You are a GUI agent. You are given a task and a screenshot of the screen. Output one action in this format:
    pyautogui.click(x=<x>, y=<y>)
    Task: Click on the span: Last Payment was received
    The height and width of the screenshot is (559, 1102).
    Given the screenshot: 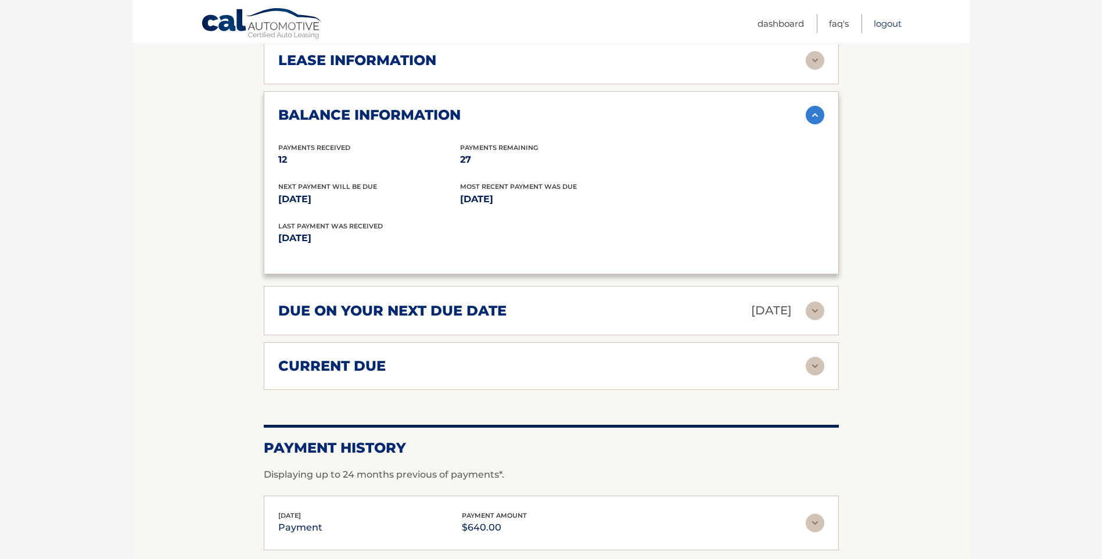 What is the action you would take?
    pyautogui.click(x=330, y=226)
    